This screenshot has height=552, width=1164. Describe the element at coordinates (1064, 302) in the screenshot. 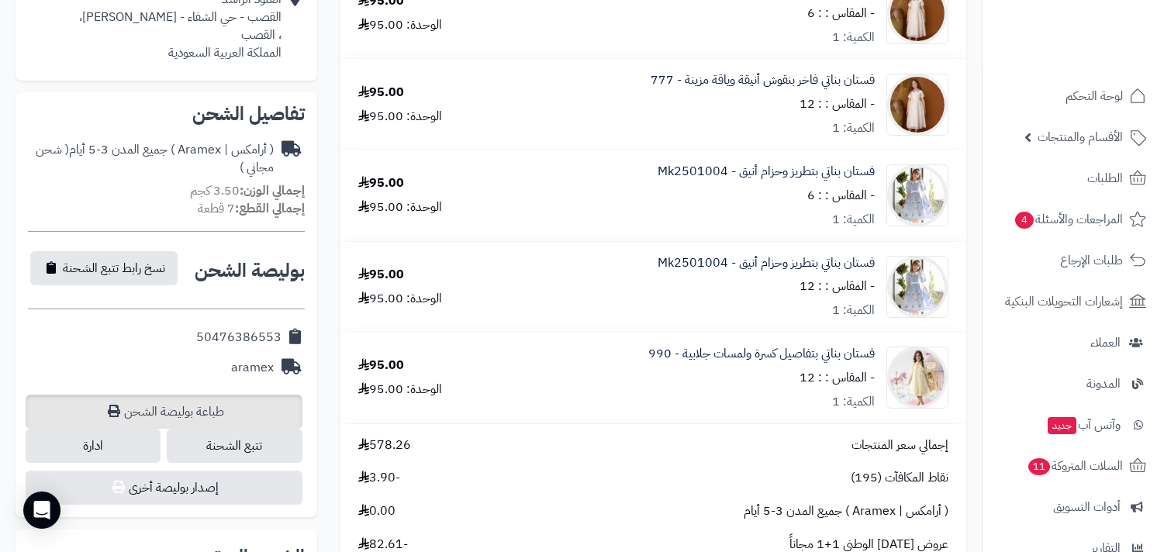

I see `span: إشعارات التحويلات البنكية` at that location.